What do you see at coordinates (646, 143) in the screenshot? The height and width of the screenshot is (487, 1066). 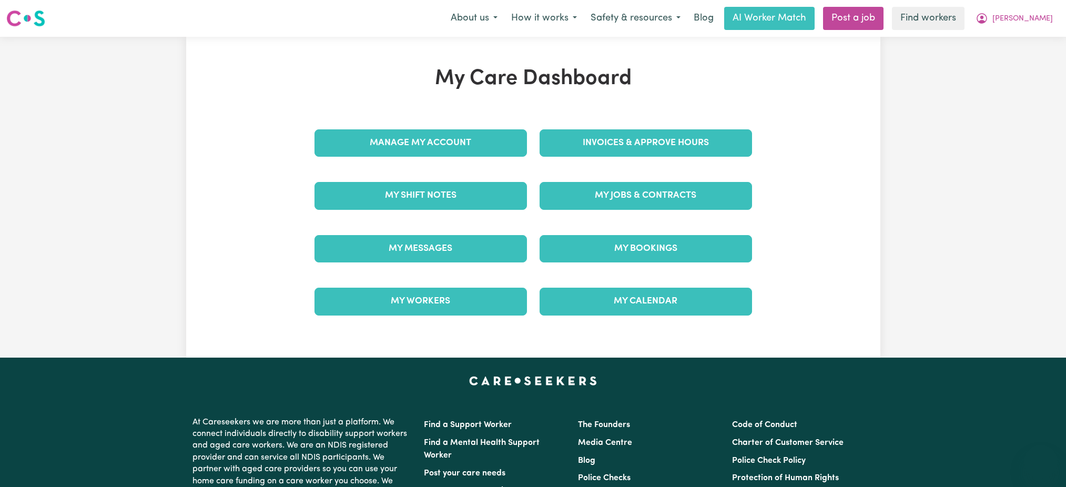 I see `a: Invoices & Approve Hours` at bounding box center [646, 143].